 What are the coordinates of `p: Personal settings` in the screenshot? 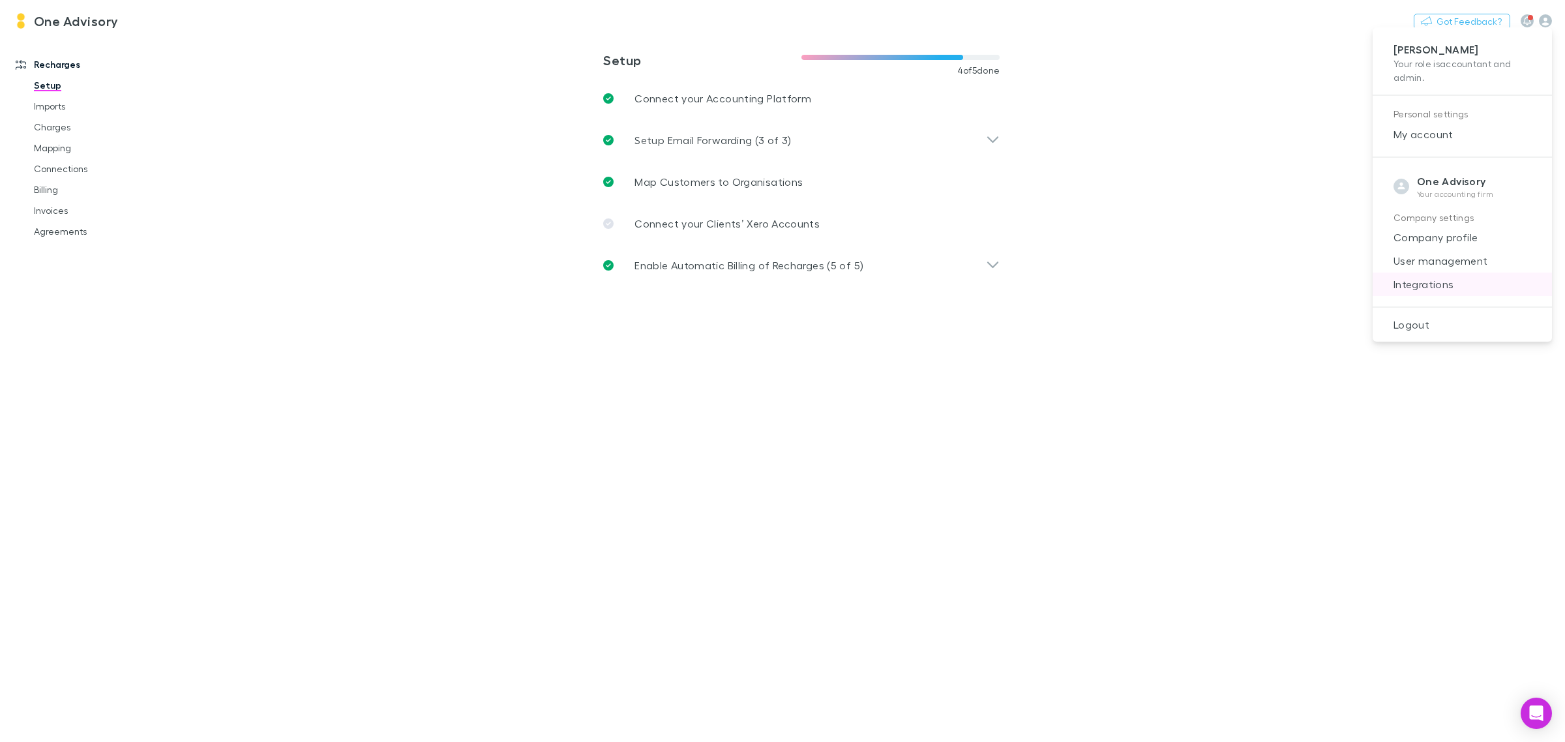 It's located at (1462, 114).